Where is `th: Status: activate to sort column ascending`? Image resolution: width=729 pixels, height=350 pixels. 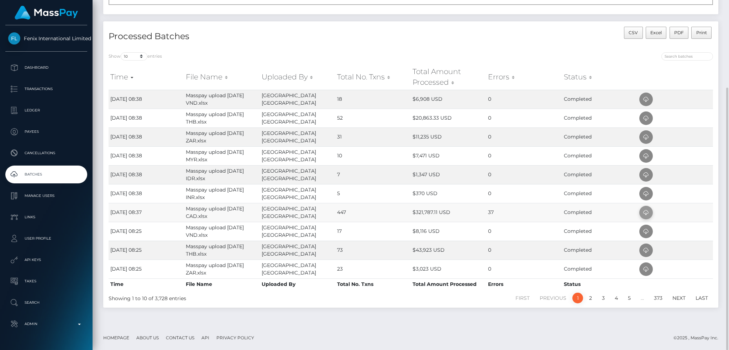
th: Status: activate to sort column ascending is located at coordinates (600, 77).